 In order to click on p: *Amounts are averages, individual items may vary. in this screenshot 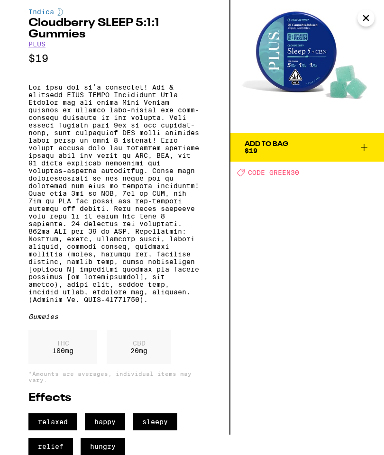, I will do `click(115, 377)`.